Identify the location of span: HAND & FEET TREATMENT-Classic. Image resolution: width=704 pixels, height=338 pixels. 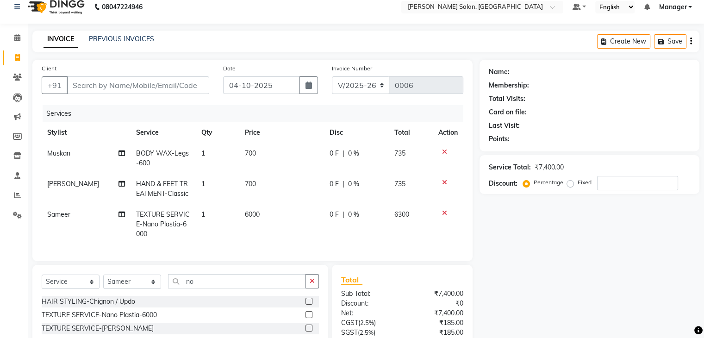
(162, 188).